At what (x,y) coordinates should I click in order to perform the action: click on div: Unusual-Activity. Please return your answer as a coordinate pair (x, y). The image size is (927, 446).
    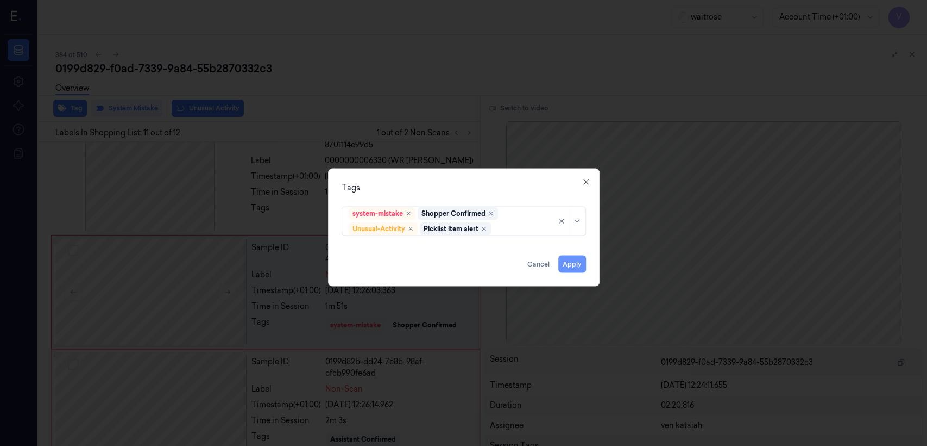
    Looking at the image, I should click on (379, 229).